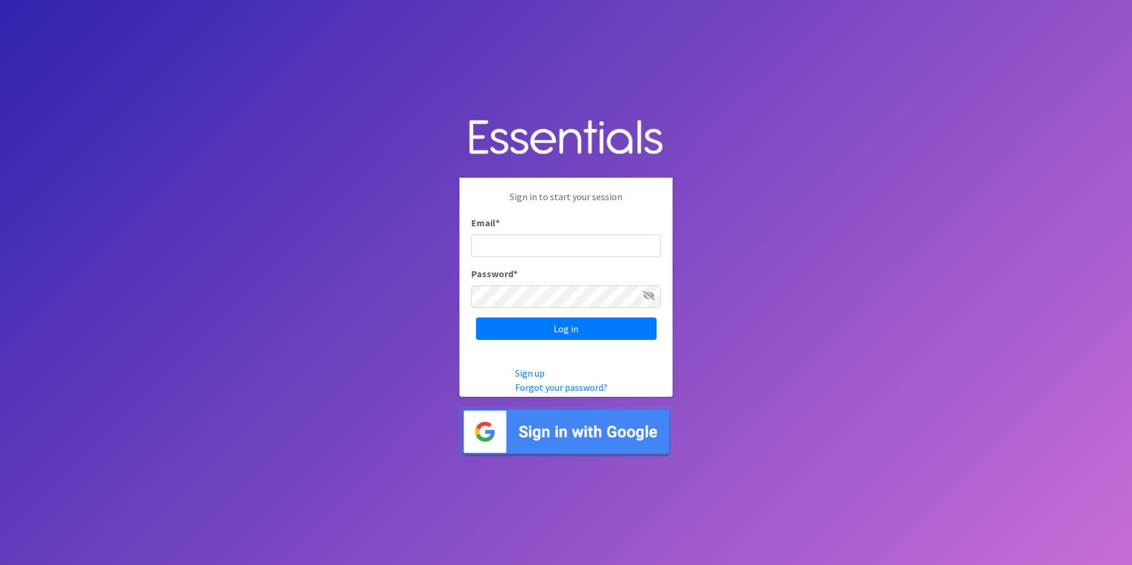  What do you see at coordinates (566, 329) in the screenshot?
I see `input: Log in` at bounding box center [566, 329].